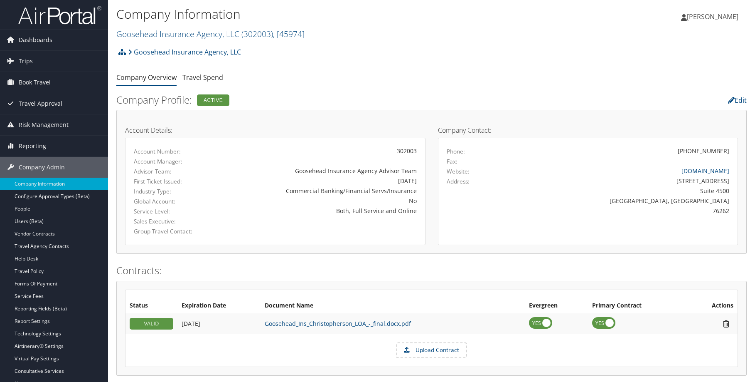  I want to click on i: Remove Contract, so click(726, 323).